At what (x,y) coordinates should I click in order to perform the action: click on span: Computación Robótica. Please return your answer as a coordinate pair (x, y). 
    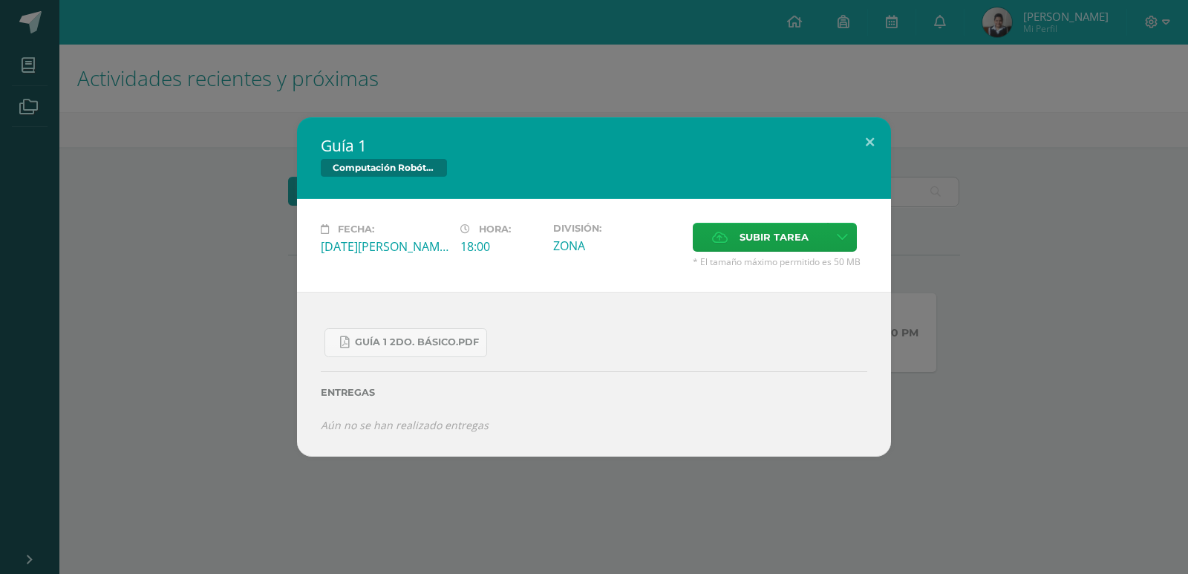
    Looking at the image, I should click on (384, 168).